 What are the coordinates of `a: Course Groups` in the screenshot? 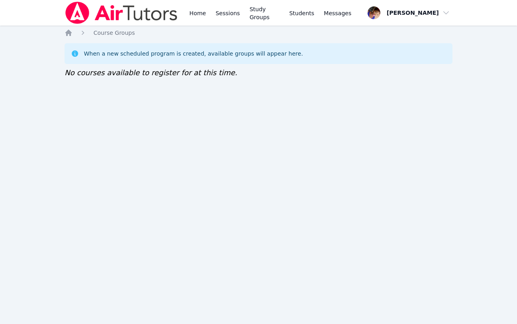 It's located at (114, 33).